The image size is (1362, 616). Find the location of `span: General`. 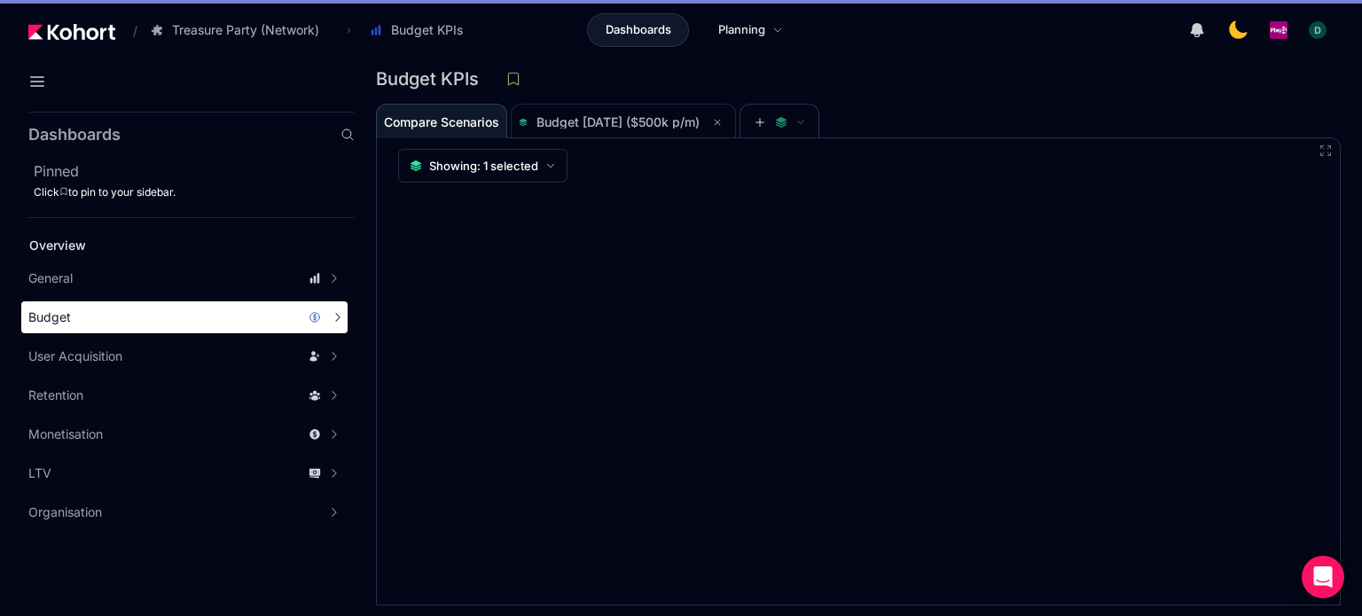

span: General is located at coordinates (51, 278).